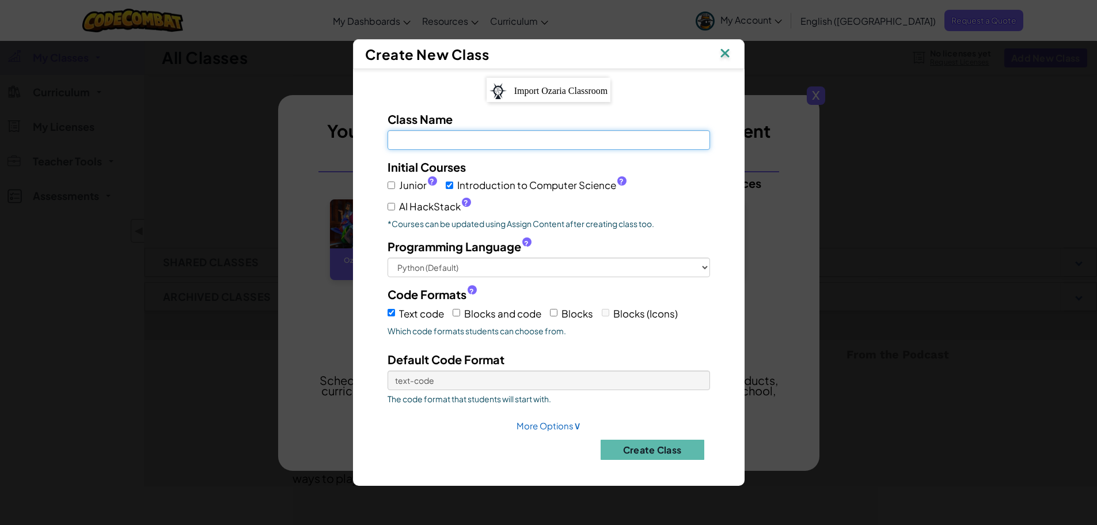 The height and width of the screenshot is (525, 1097). I want to click on span: Class Name, so click(420, 119).